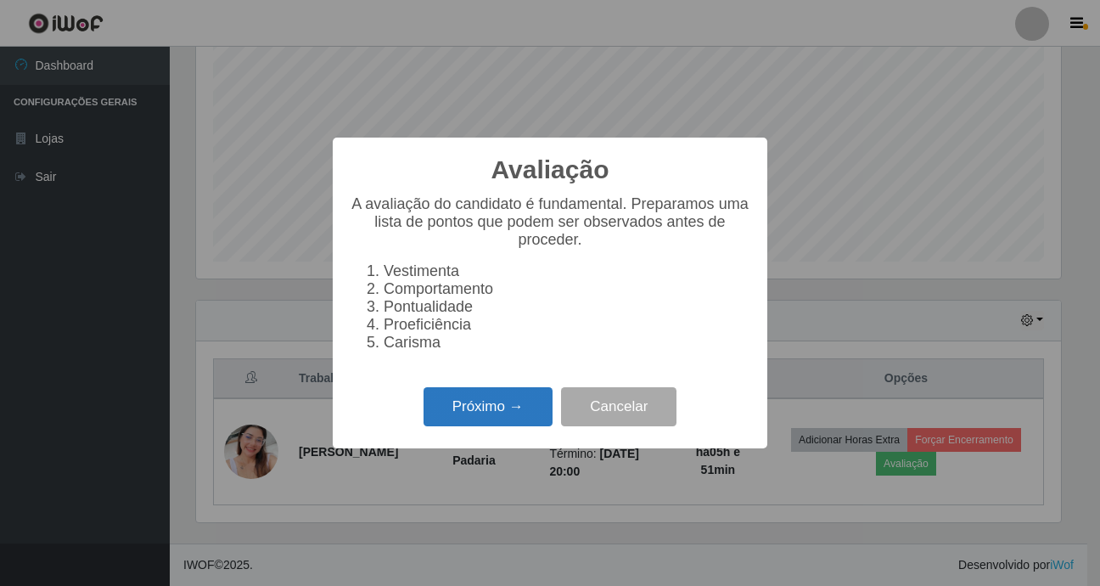 This screenshot has height=586, width=1100. Describe the element at coordinates (567, 342) in the screenshot. I see `li: Carisma` at that location.